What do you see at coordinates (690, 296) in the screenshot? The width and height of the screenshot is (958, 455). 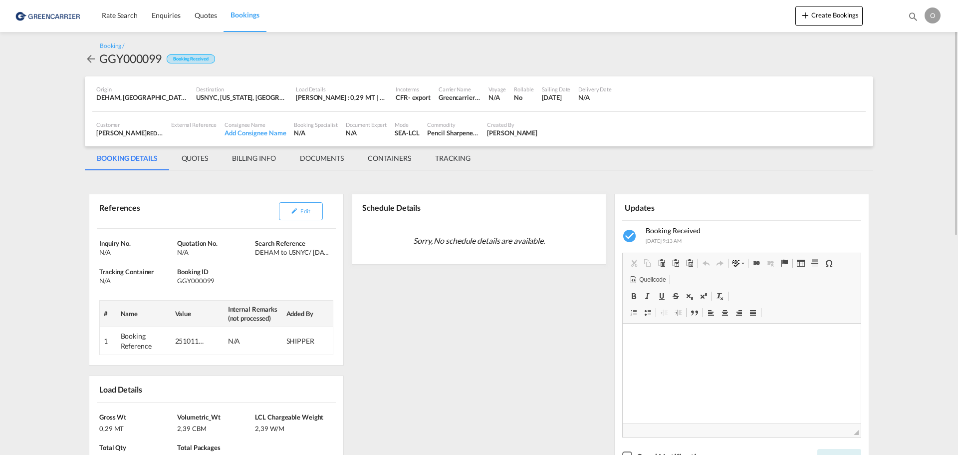 I see `a: Tiefgestellt` at bounding box center [690, 296].